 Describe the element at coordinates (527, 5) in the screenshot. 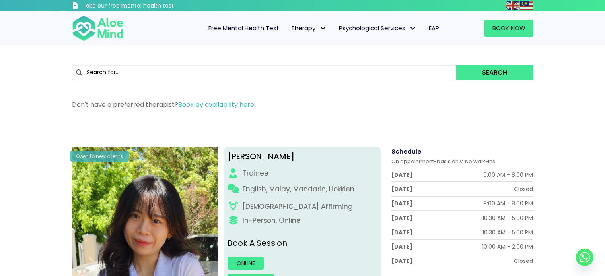

I see `a: Malay` at that location.